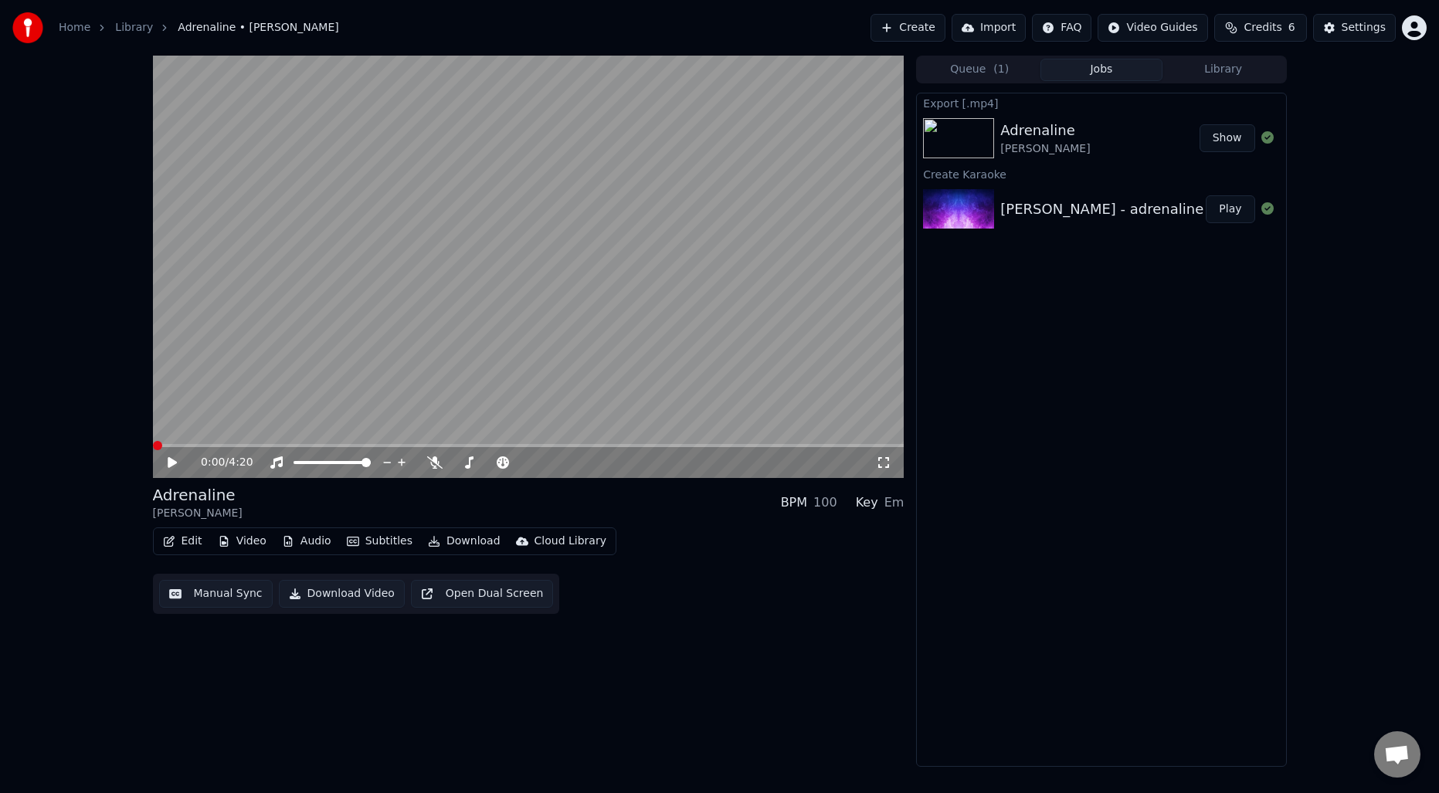 This screenshot has width=1439, height=793. Describe the element at coordinates (1230, 209) in the screenshot. I see `button: Play` at that location.